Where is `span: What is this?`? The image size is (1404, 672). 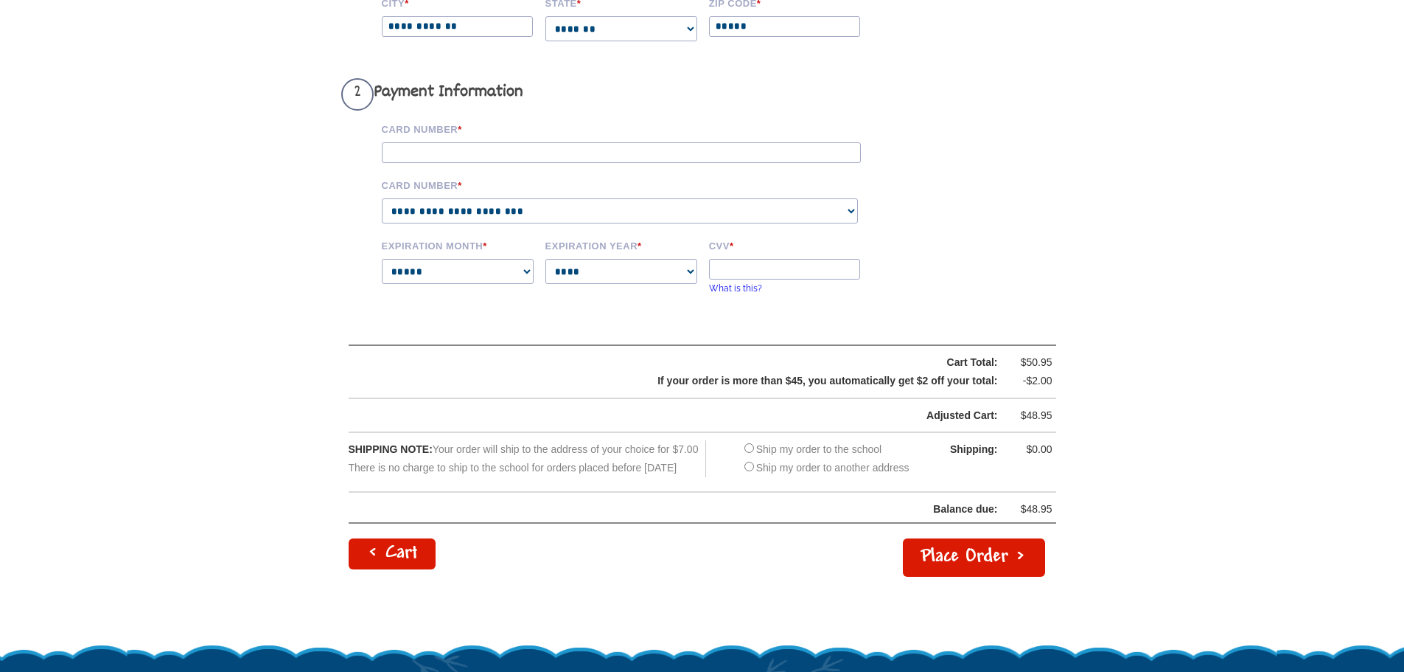 span: What is this? is located at coordinates (736, 288).